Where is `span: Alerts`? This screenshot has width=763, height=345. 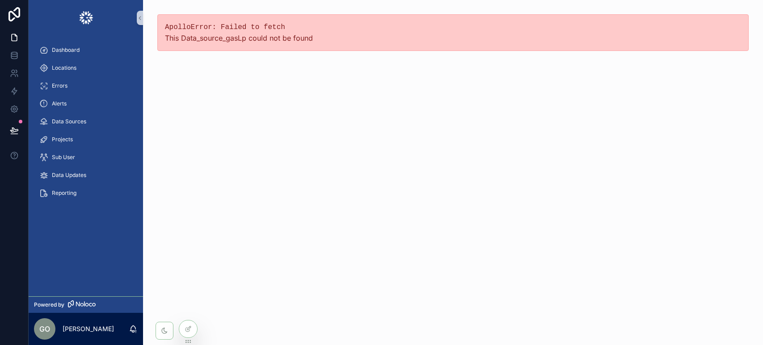
span: Alerts is located at coordinates (59, 104).